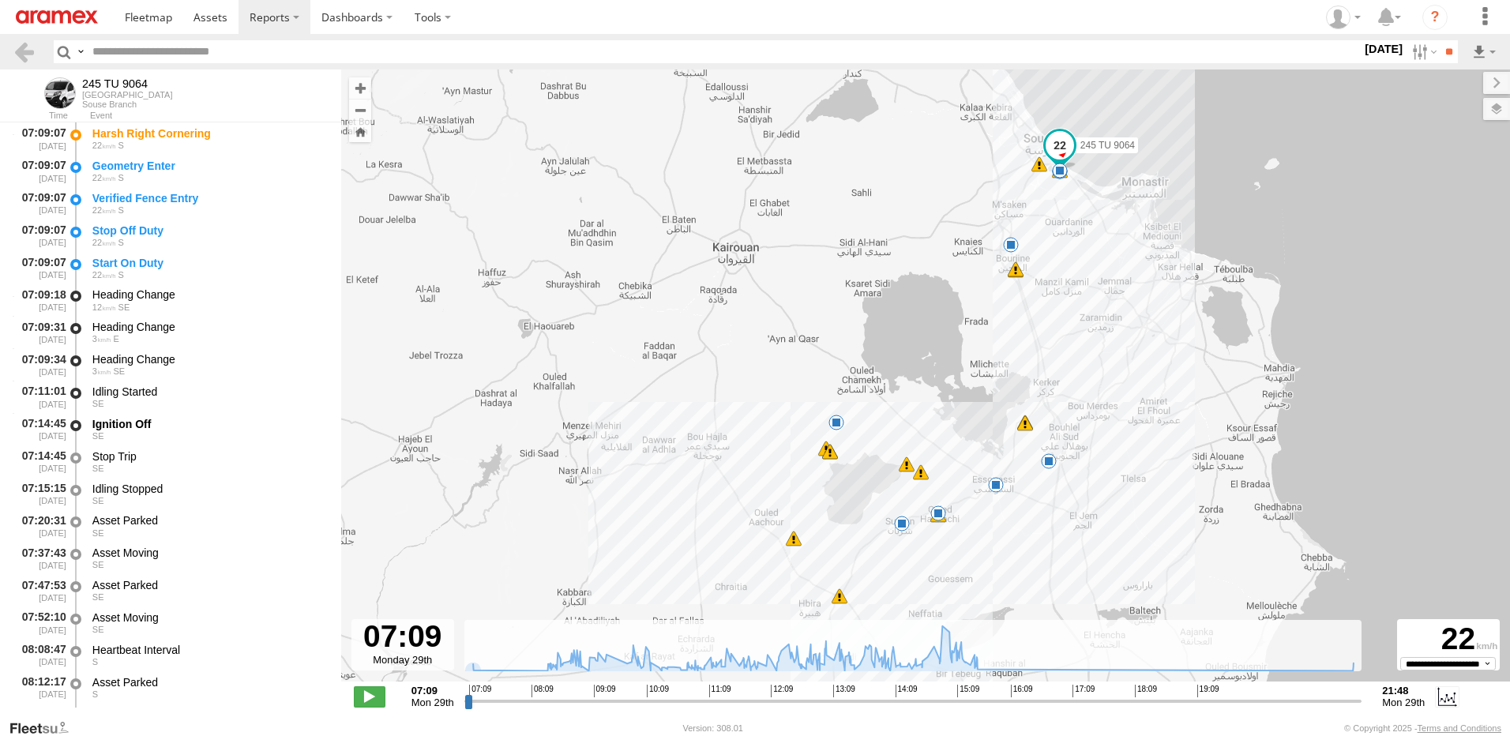 The height and width of the screenshot is (736, 1510). Describe the element at coordinates (844, 691) in the screenshot. I see `span: 13:09` at that location.